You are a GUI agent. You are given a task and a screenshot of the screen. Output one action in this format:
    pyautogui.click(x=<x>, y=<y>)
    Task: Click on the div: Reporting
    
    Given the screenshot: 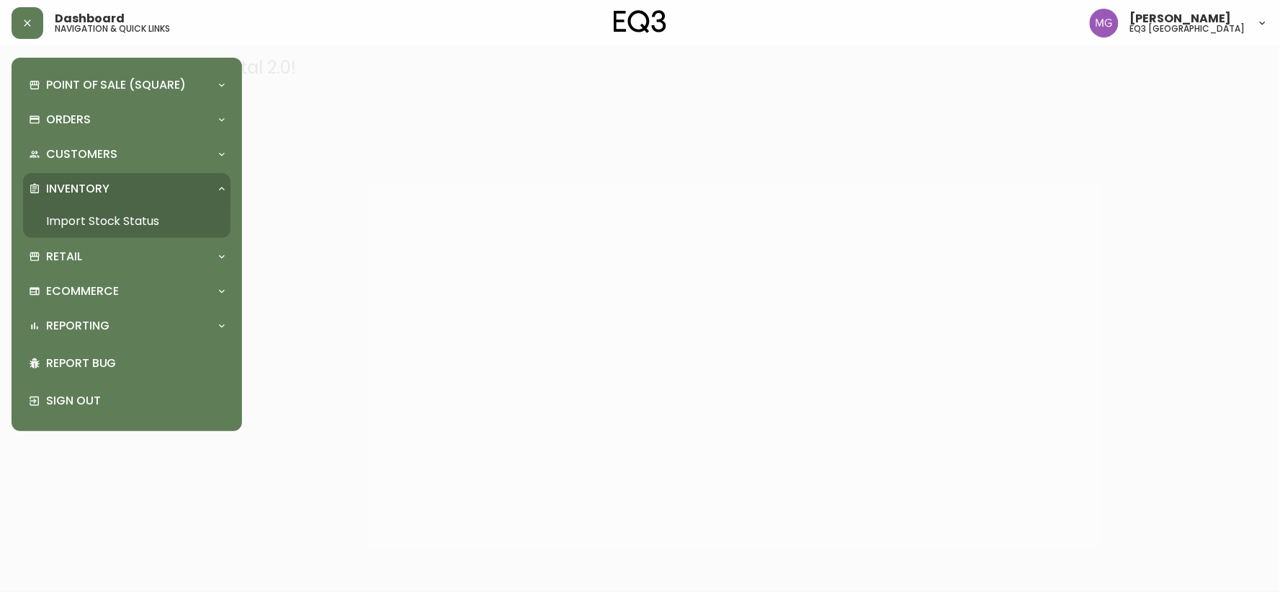 What is the action you would take?
    pyautogui.click(x=127, y=326)
    